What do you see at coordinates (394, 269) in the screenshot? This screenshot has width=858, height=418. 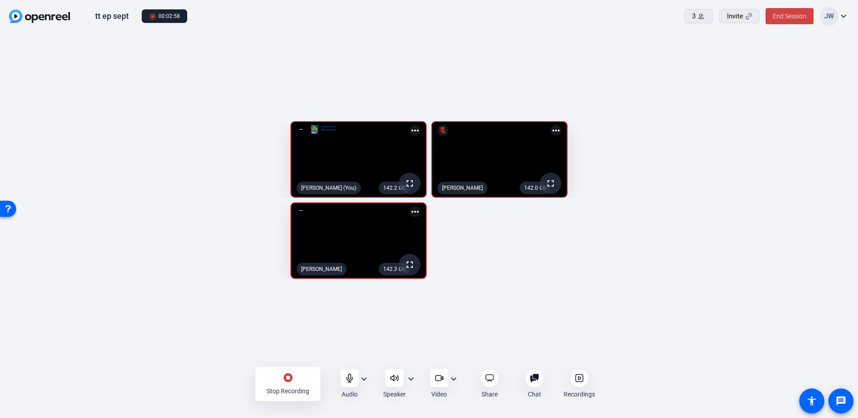 I see `div: 142.3 GB` at bounding box center [394, 269].